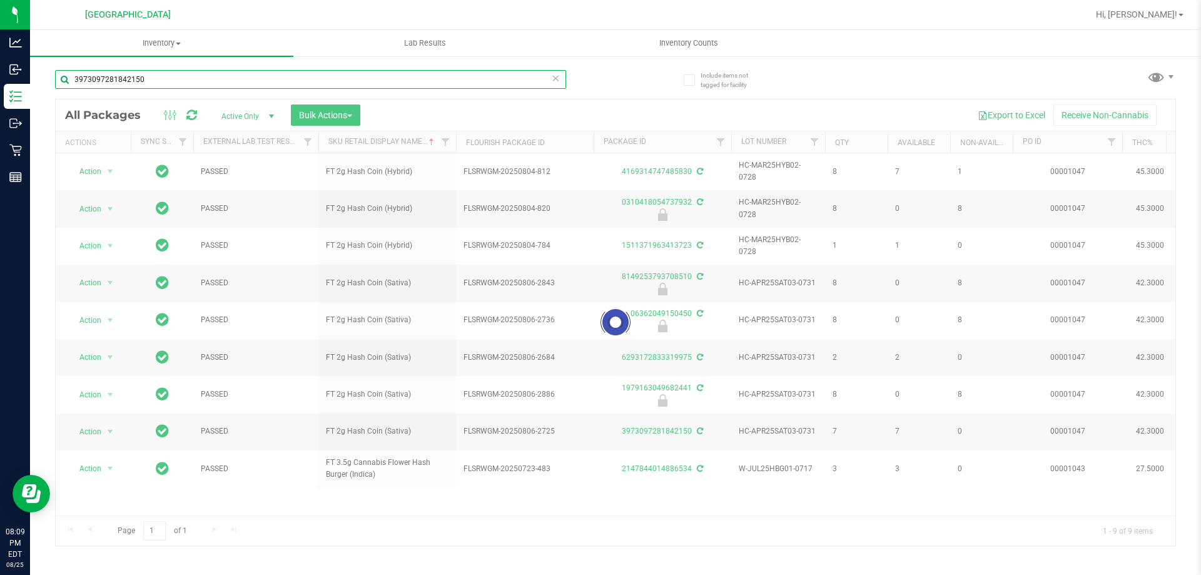 Image resolution: width=1201 pixels, height=575 pixels. Describe the element at coordinates (15, 543) in the screenshot. I see `p: 08:09 PM EDT` at that location.